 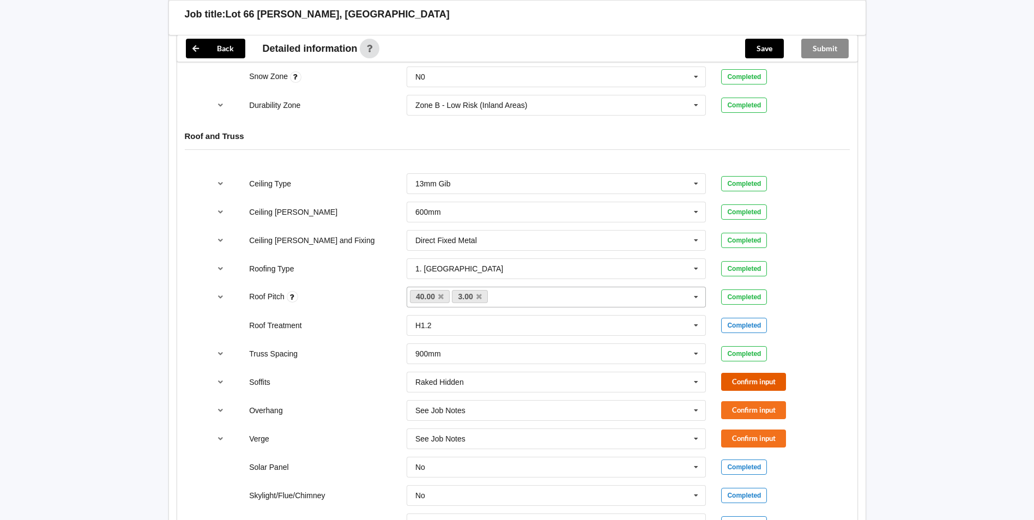 I want to click on a: 40.00, so click(x=430, y=296).